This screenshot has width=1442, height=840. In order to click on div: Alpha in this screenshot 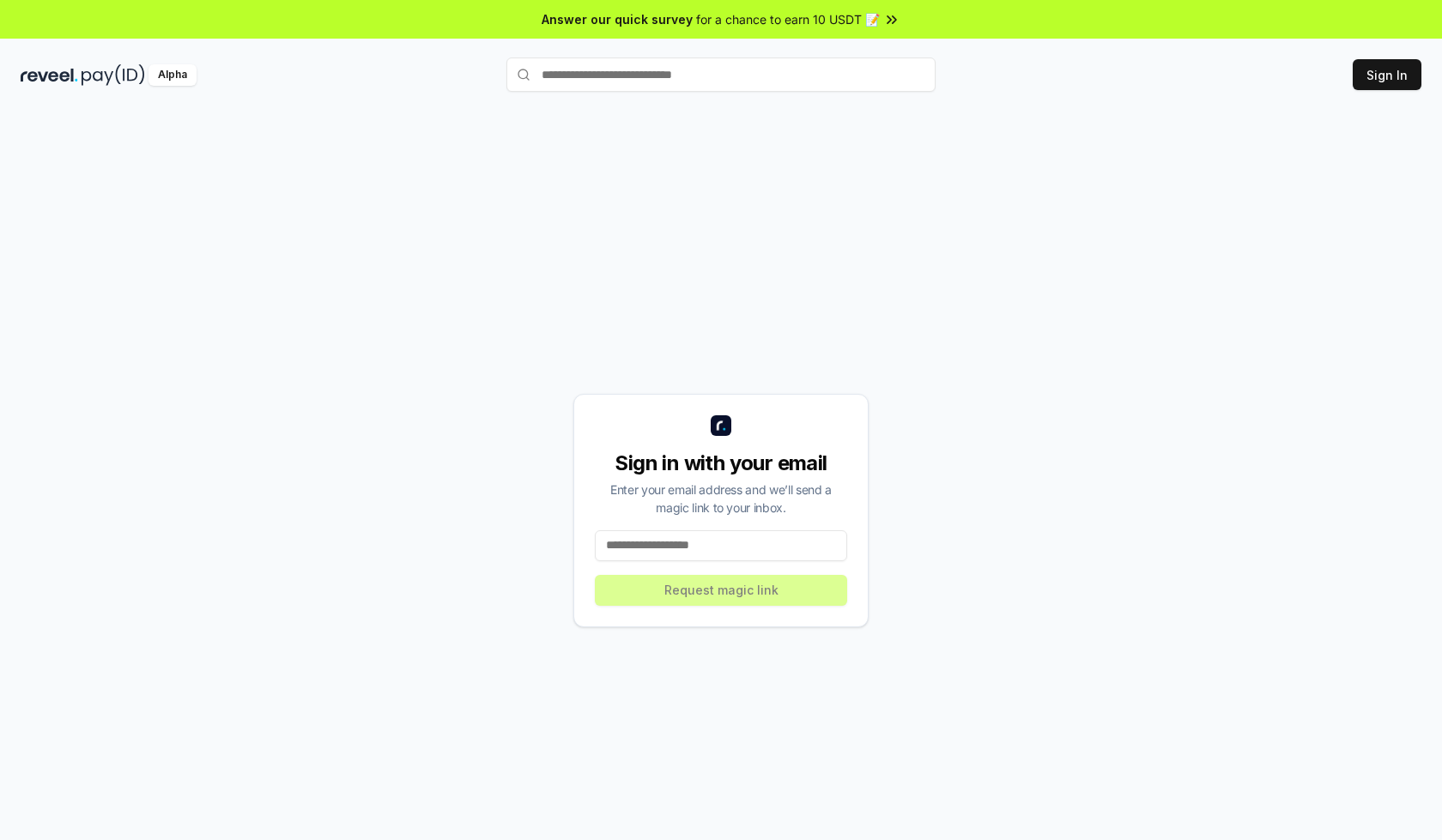, I will do `click(172, 74)`.